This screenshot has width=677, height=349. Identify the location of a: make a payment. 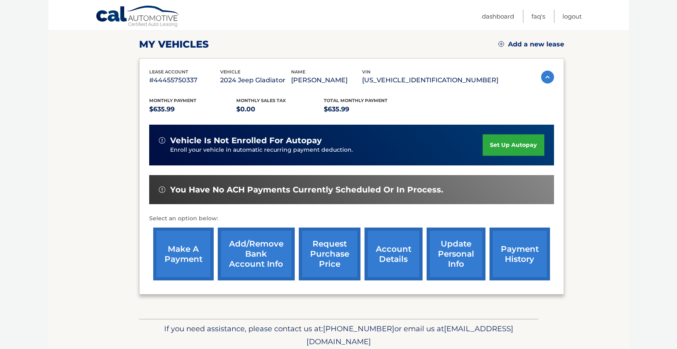
(184, 254).